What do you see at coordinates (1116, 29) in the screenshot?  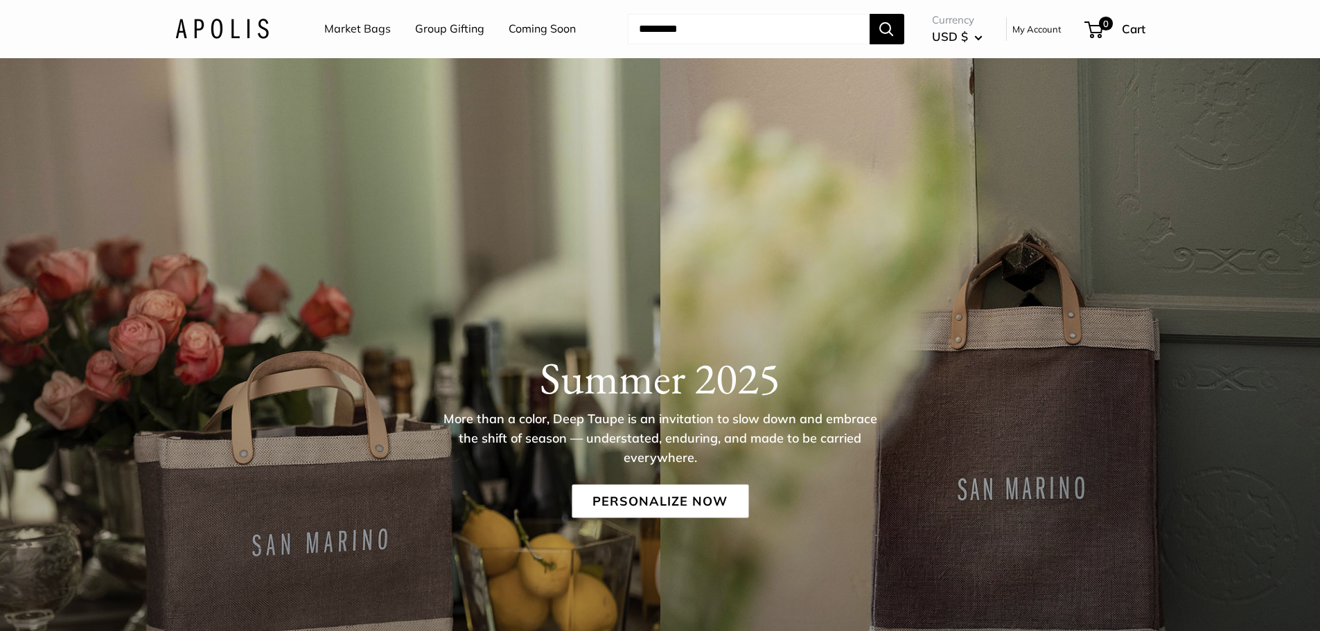 I see `a: 0 Cart` at bounding box center [1116, 29].